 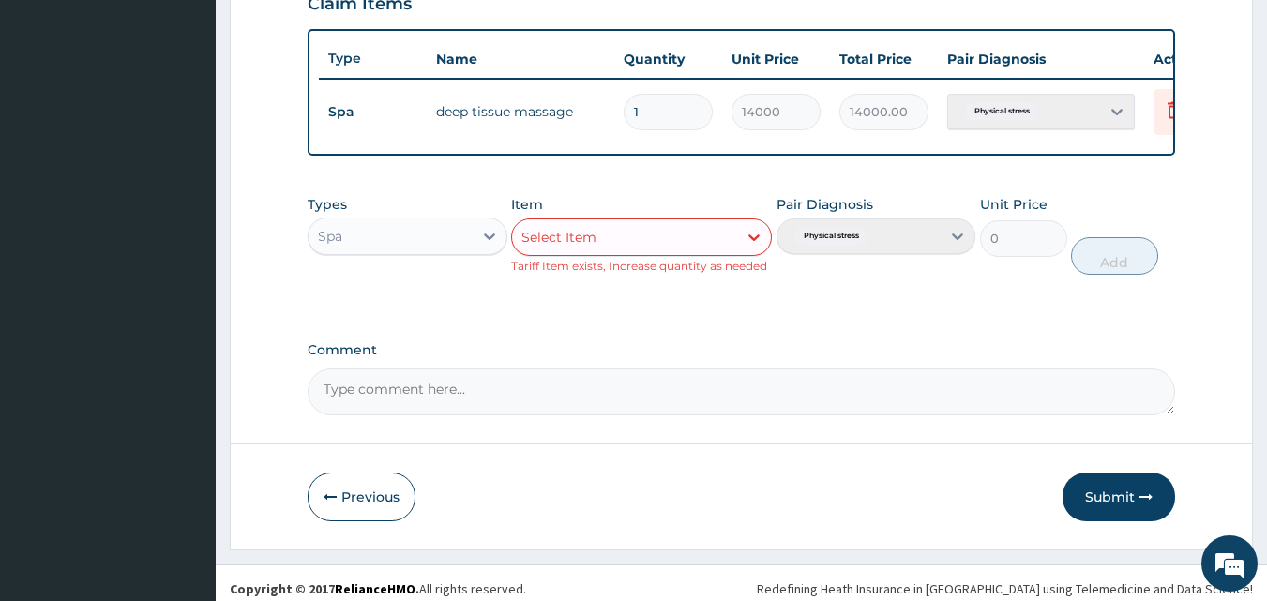 I want to click on td: Spa, so click(x=372, y=112).